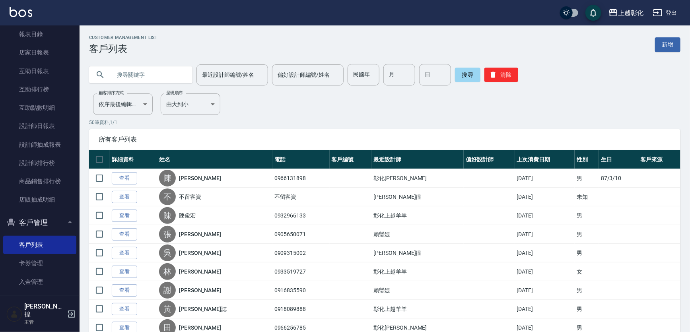 This screenshot has height=332, width=690. What do you see at coordinates (40, 89) in the screenshot?
I see `a: 互助排行榜` at bounding box center [40, 89].